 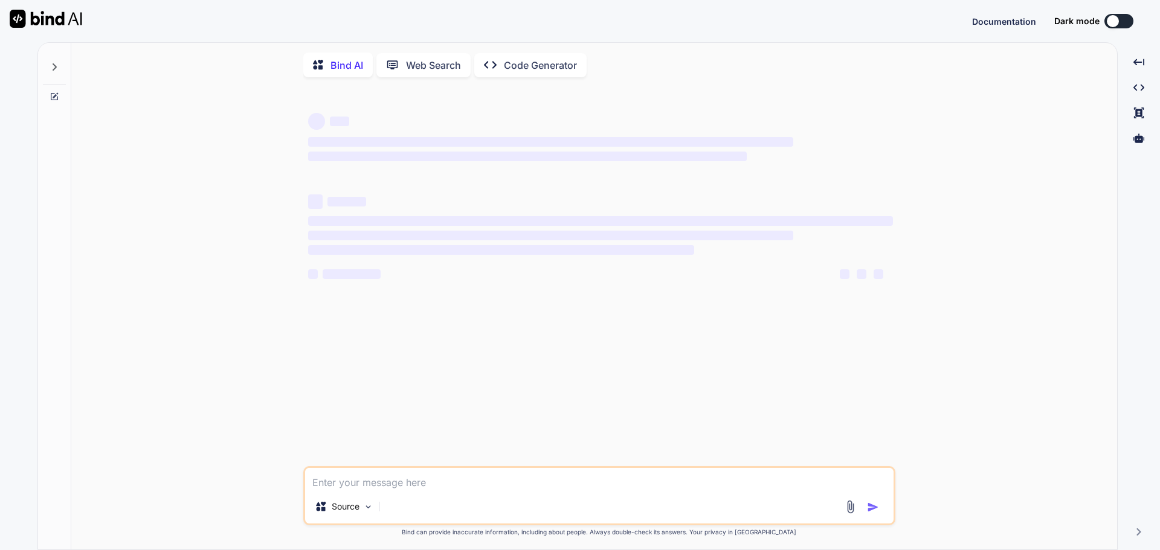 What do you see at coordinates (433, 65) in the screenshot?
I see `p: Web Search` at bounding box center [433, 65].